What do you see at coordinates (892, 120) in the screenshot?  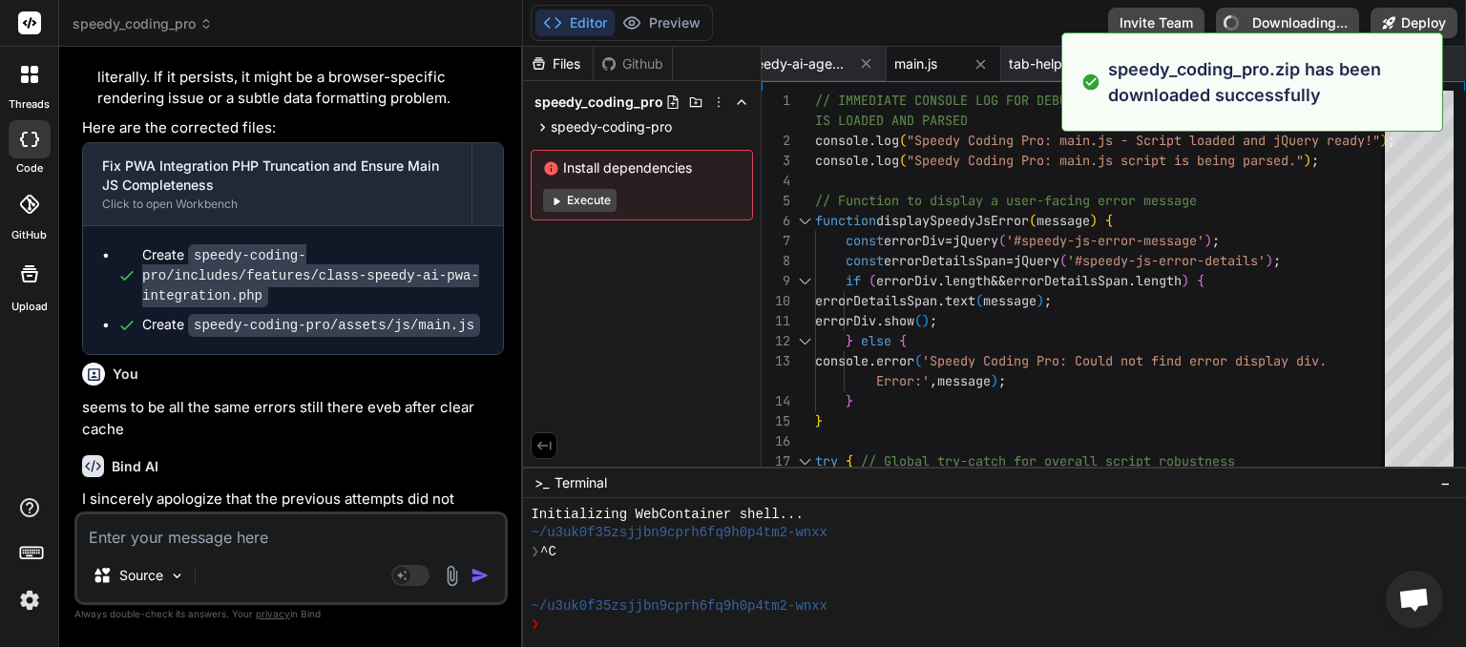 I see `span: IS LOADED AND PARSED` at bounding box center [892, 120].